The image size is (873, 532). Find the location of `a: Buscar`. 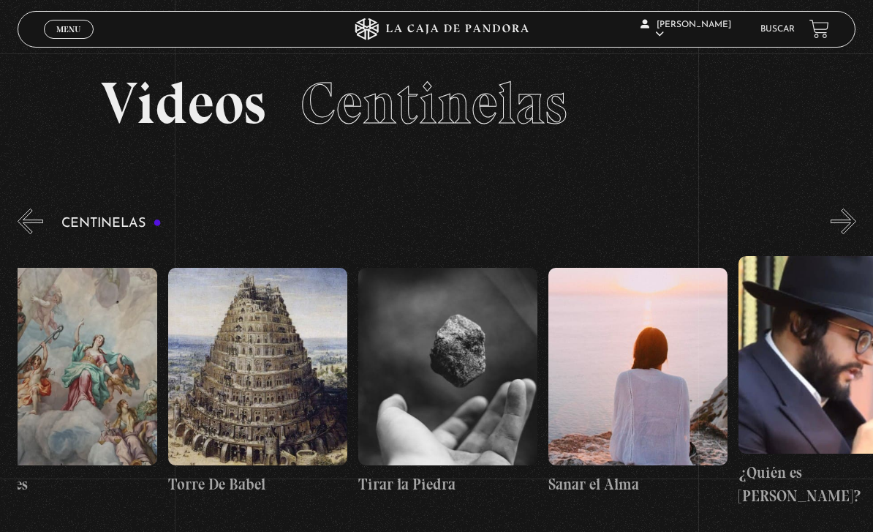

a: Buscar is located at coordinates (777, 29).